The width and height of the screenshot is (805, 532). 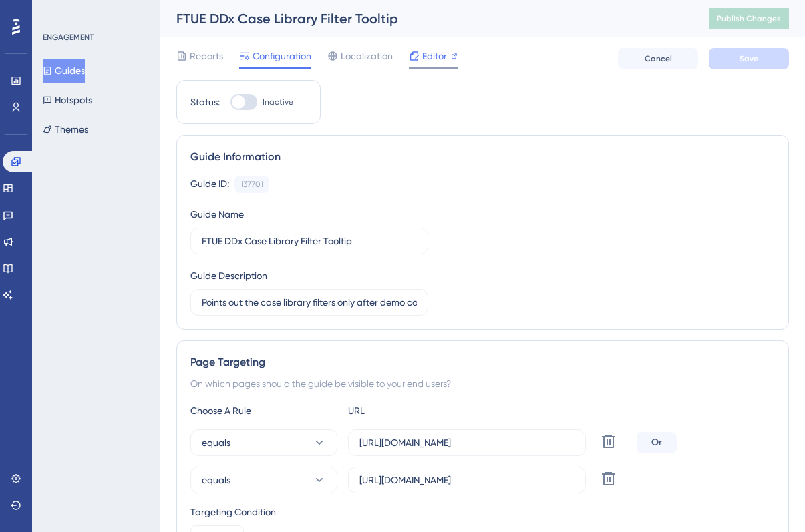 What do you see at coordinates (210, 184) in the screenshot?
I see `div: Guide ID:` at bounding box center [210, 184].